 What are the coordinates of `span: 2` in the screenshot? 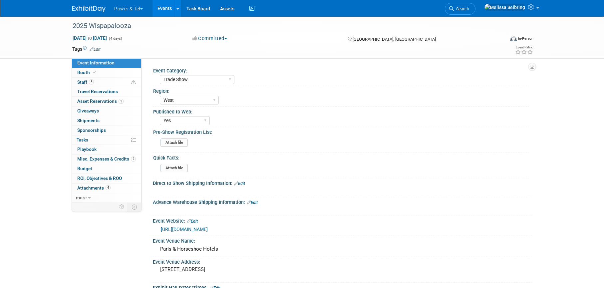 It's located at (133, 159).